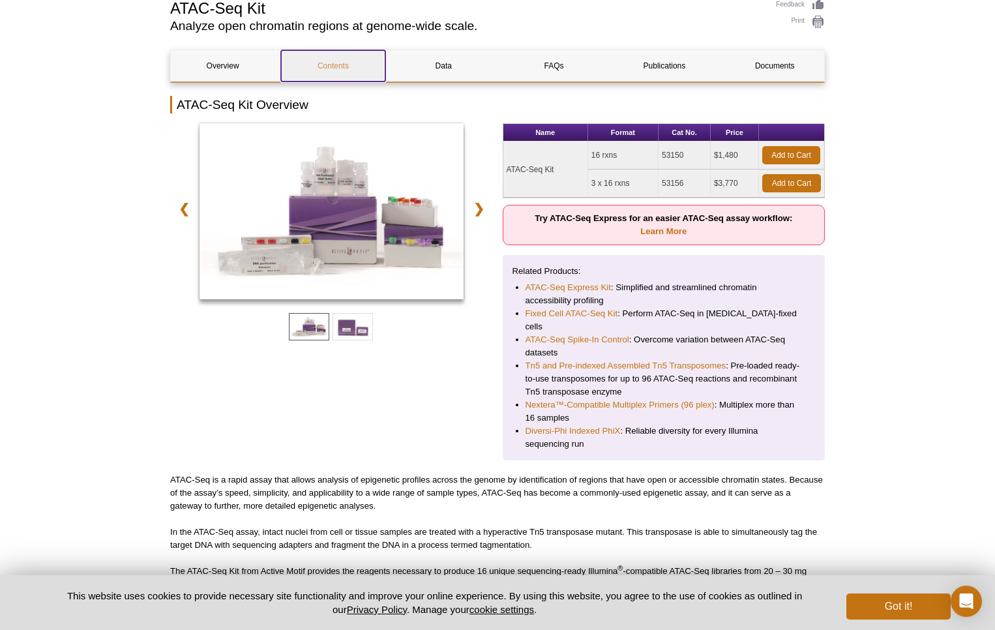 The height and width of the screenshot is (630, 995). Describe the element at coordinates (620, 405) in the screenshot. I see `a: Nextera™-Compatible Multiplex Primers (96 plex)` at that location.